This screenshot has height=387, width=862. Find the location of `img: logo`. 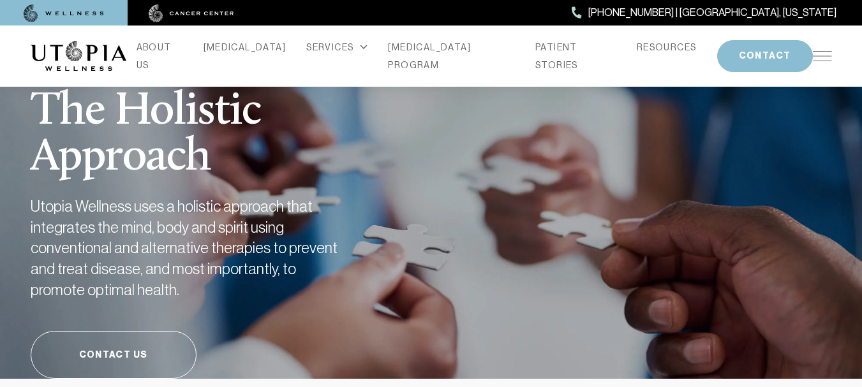

img: logo is located at coordinates (78, 56).